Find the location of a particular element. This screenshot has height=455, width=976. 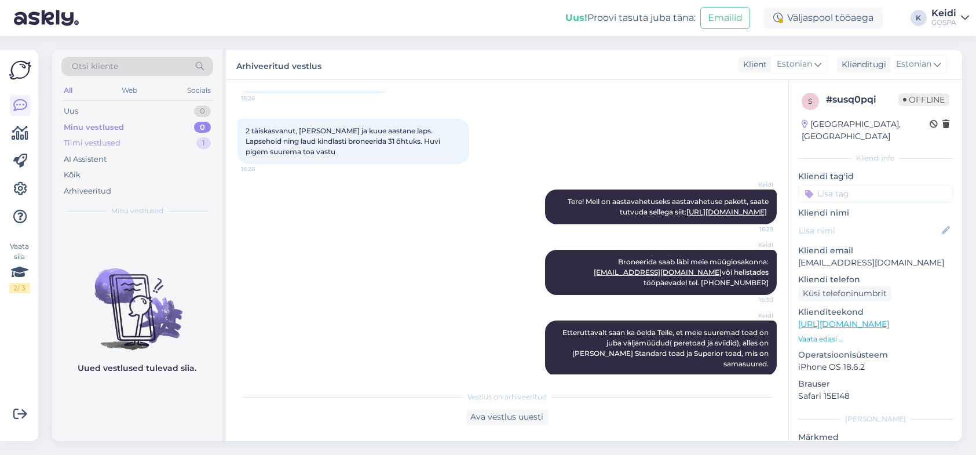

p: Kliendi tag'id is located at coordinates (875, 176).